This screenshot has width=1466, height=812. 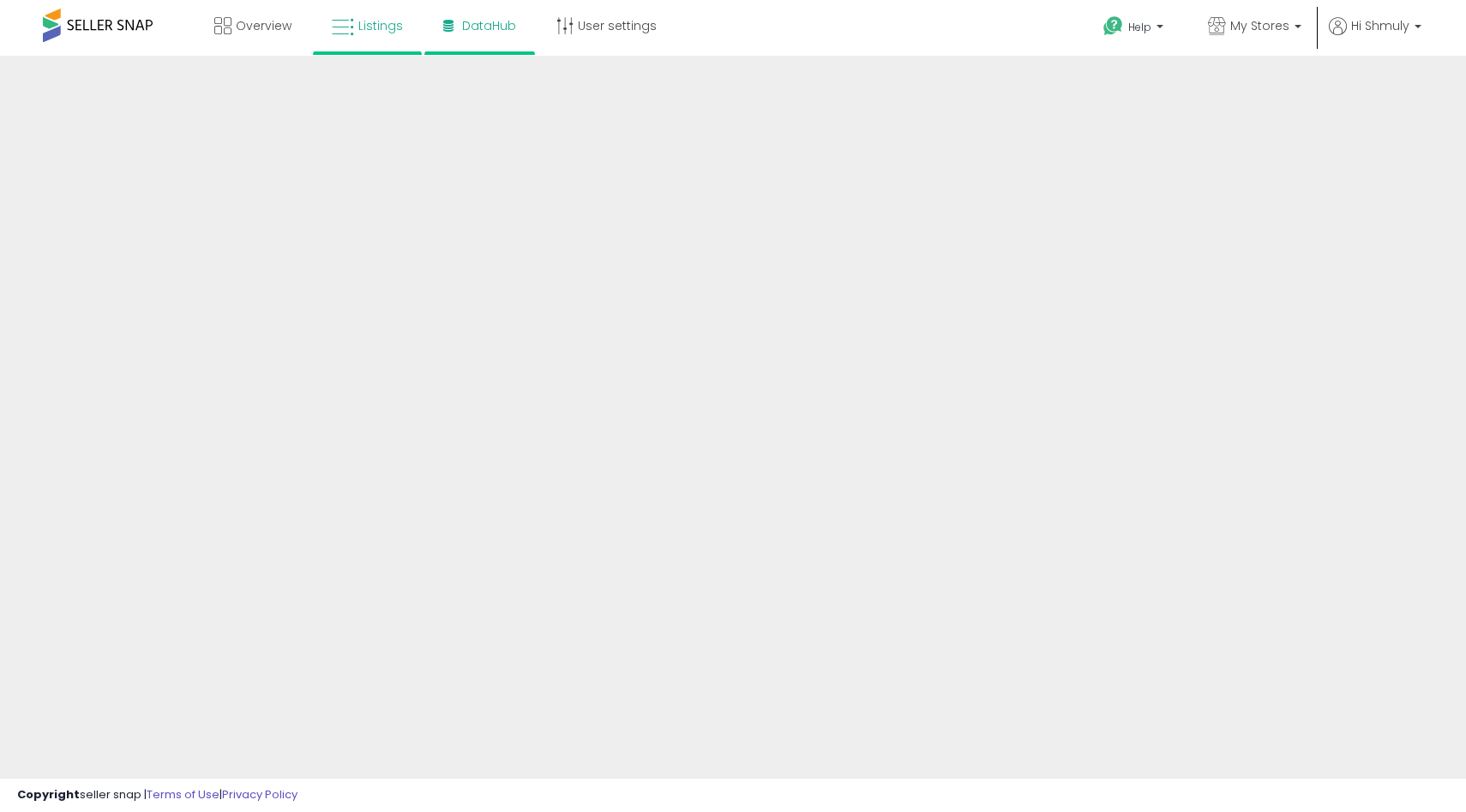 What do you see at coordinates (381, 26) in the screenshot?
I see `span: Listings` at bounding box center [381, 26].